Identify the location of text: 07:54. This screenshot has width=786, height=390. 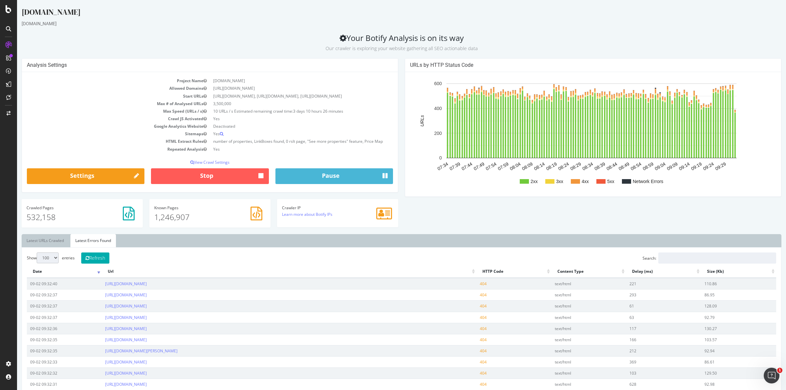
(474, 166).